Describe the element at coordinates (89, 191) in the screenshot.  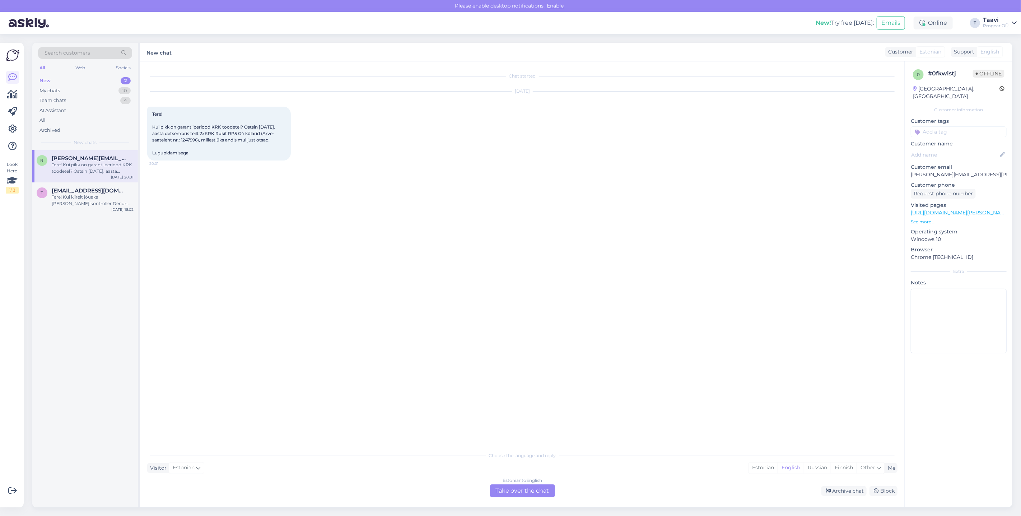
I see `span: thomashallik@gmail.com` at that location.